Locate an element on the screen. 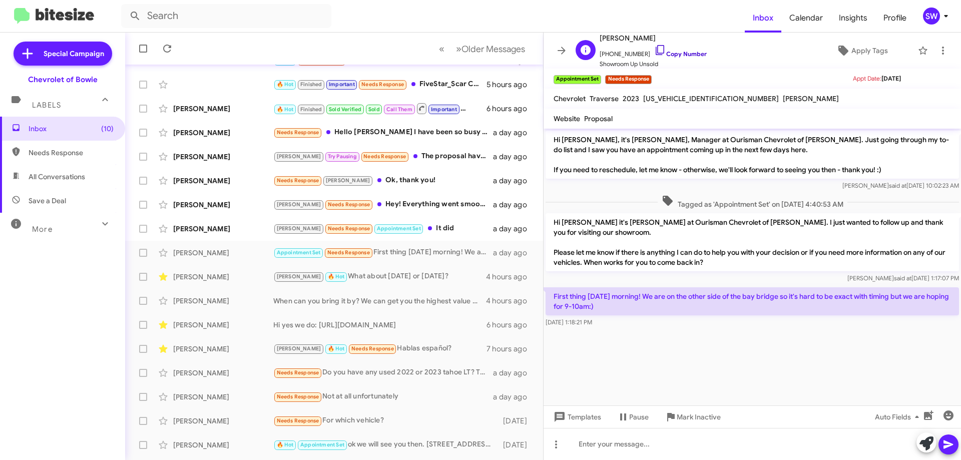 This screenshot has height=460, width=961. span: Call Them is located at coordinates (400, 109).